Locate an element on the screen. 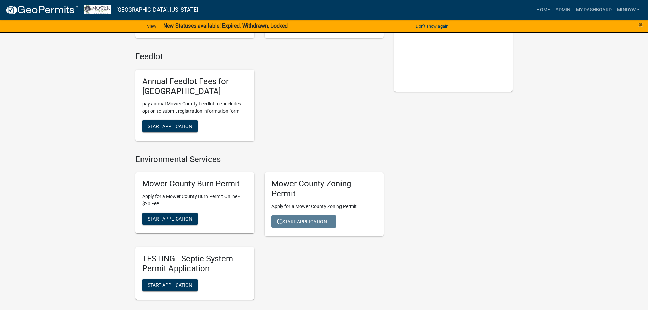  h4: Feedlot is located at coordinates (260, 56).